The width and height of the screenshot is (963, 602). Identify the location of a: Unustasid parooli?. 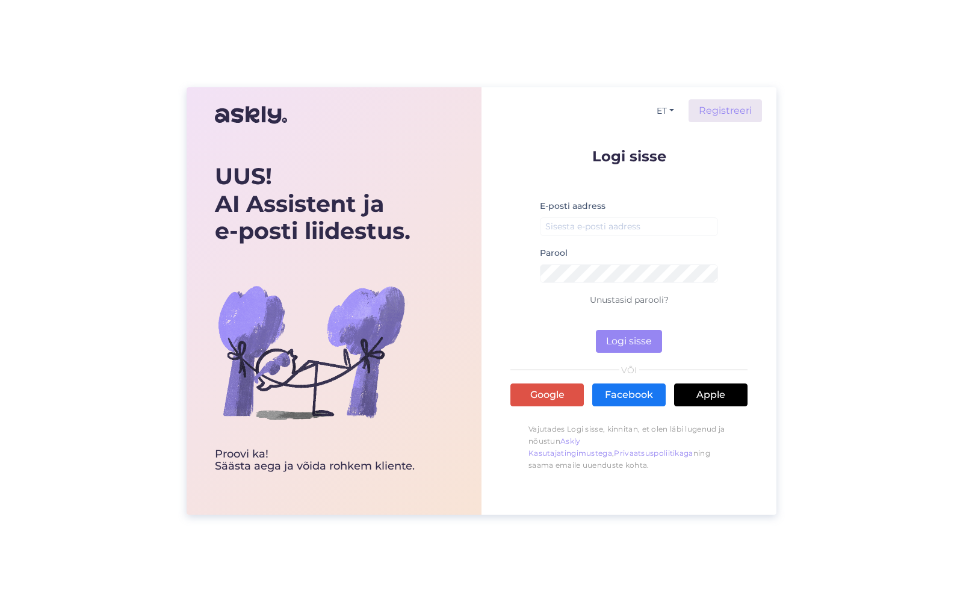
(629, 300).